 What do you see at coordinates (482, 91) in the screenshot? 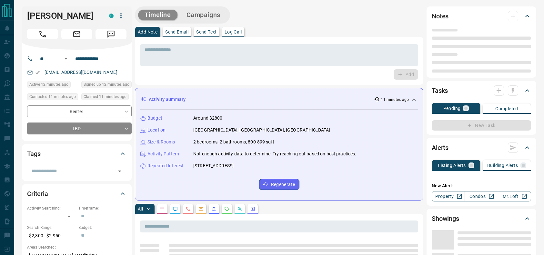
I see `div: Tasks` at bounding box center [482, 91].